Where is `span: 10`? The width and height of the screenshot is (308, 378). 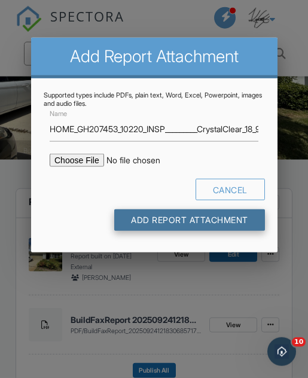 span: 10 is located at coordinates (299, 342).